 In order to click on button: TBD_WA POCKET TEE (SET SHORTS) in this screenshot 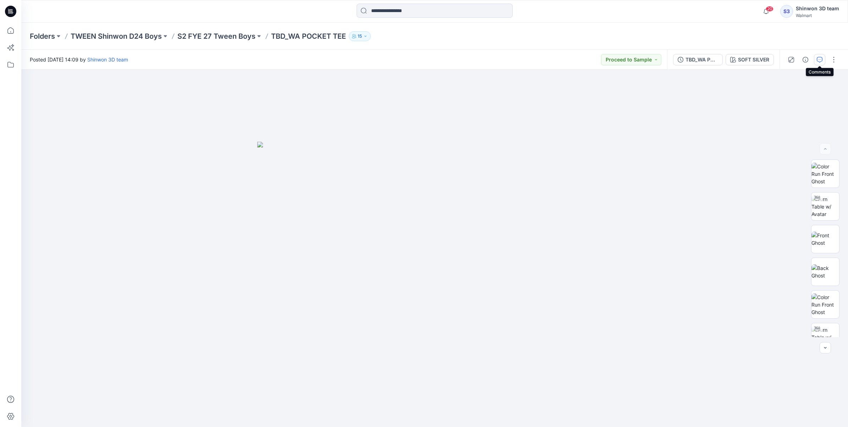, I will do `click(698, 60)`.